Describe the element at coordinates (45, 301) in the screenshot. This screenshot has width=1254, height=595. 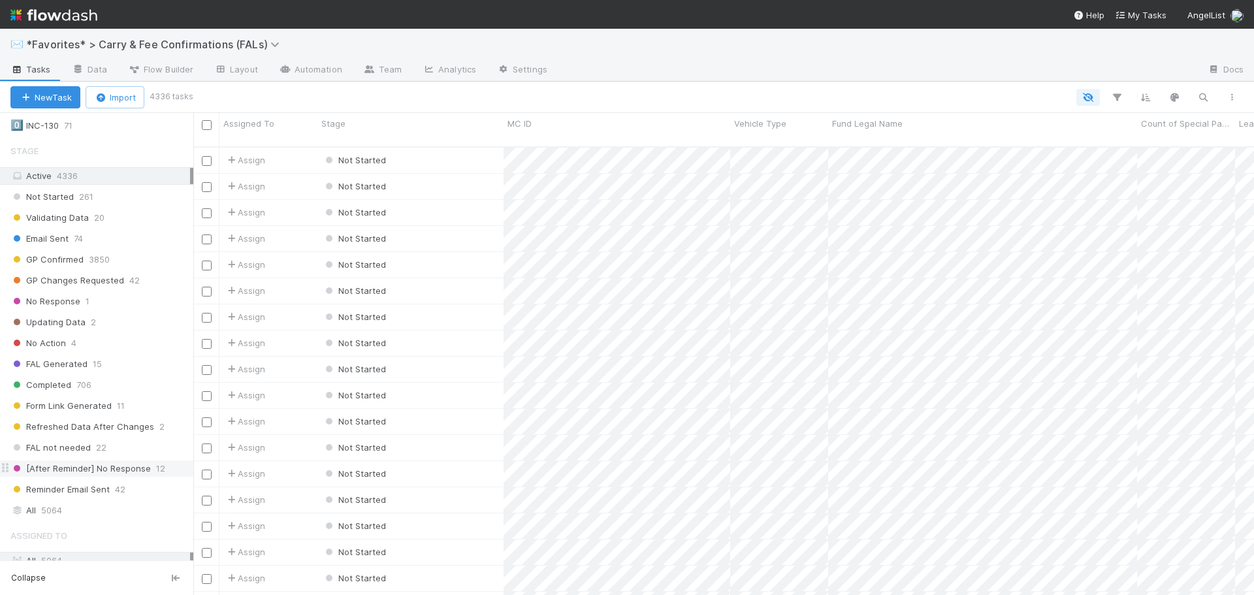
I see `span: No Response` at that location.